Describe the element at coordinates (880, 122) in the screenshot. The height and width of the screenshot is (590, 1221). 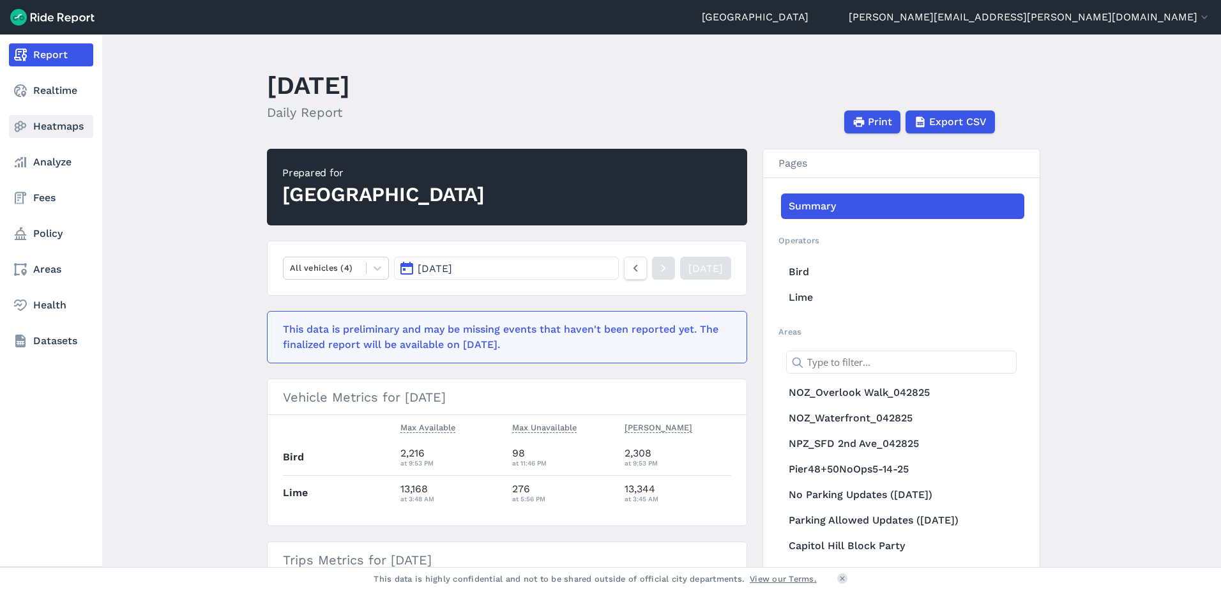
I see `span: Print` at that location.